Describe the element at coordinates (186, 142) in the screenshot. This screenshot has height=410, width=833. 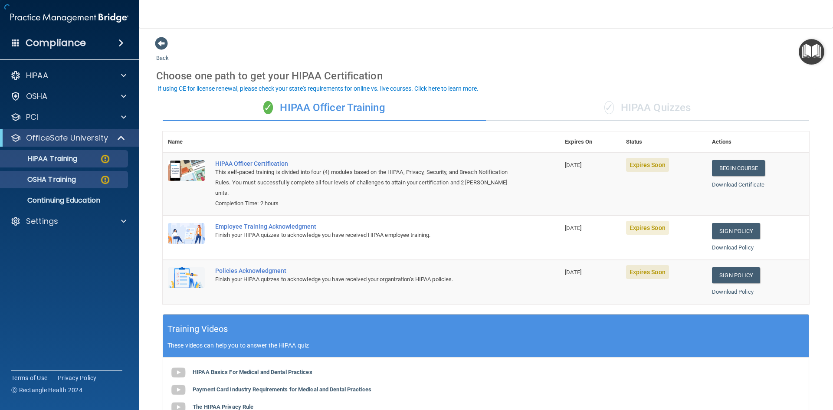
I see `th: Name` at that location.